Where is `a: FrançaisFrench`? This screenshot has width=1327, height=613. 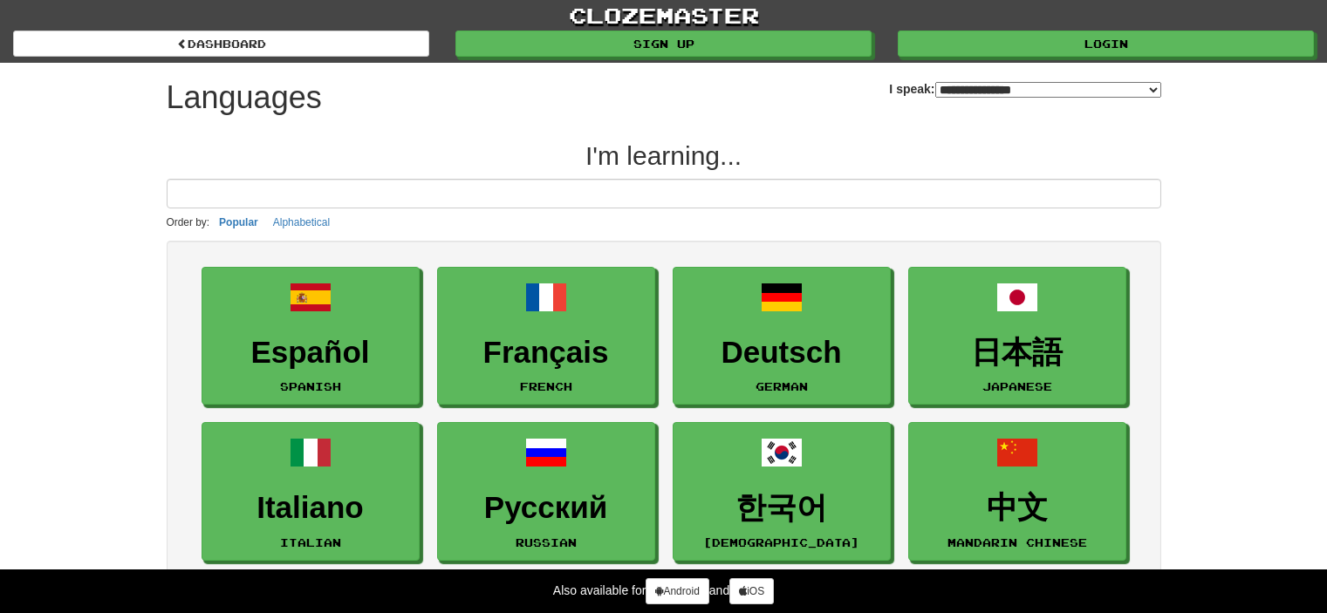 a: FrançaisFrench is located at coordinates (546, 336).